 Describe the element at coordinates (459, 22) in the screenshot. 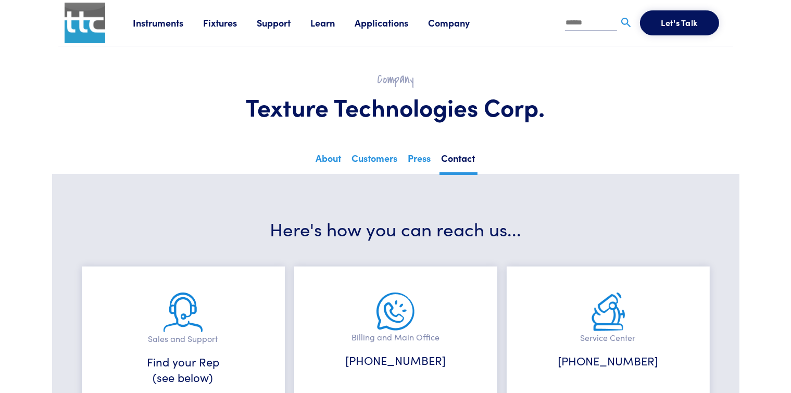

I see `a: Company` at that location.